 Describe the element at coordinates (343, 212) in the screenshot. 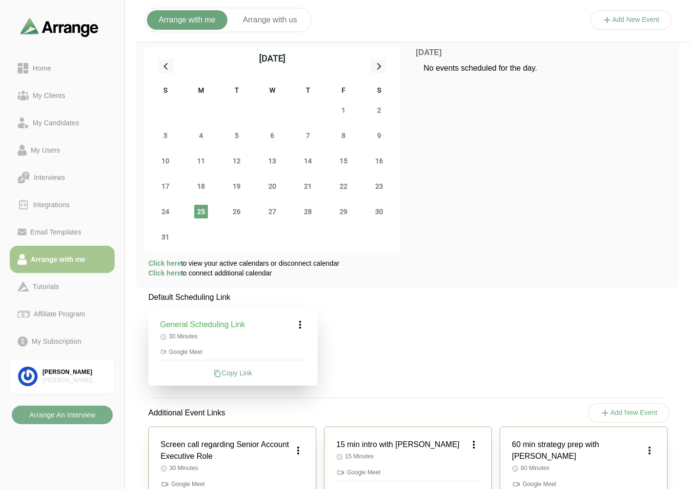

I see `span: Friday, August 29, 2025` at that location.